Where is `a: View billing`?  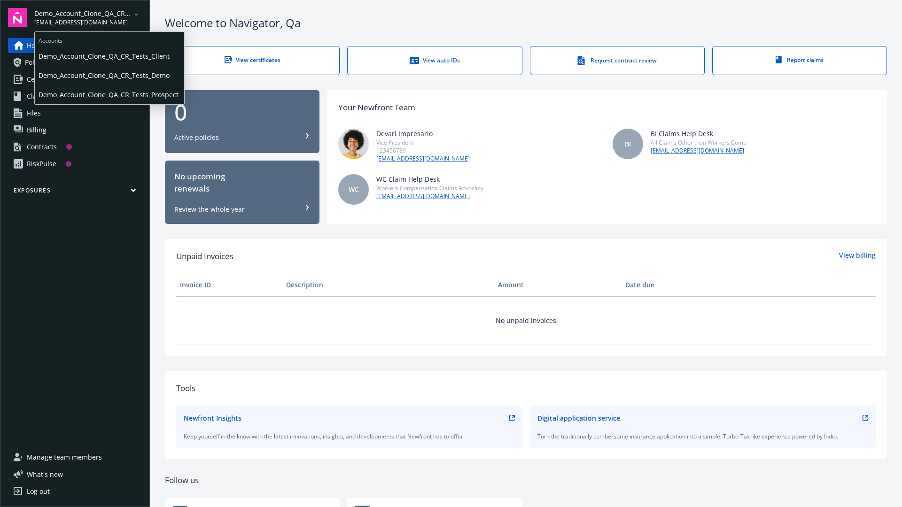
a: View billing is located at coordinates (857, 257).